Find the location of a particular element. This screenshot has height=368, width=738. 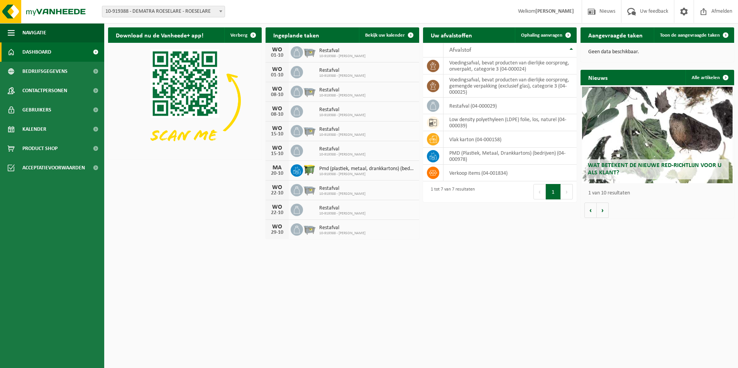

button: 1 is located at coordinates (553, 192).